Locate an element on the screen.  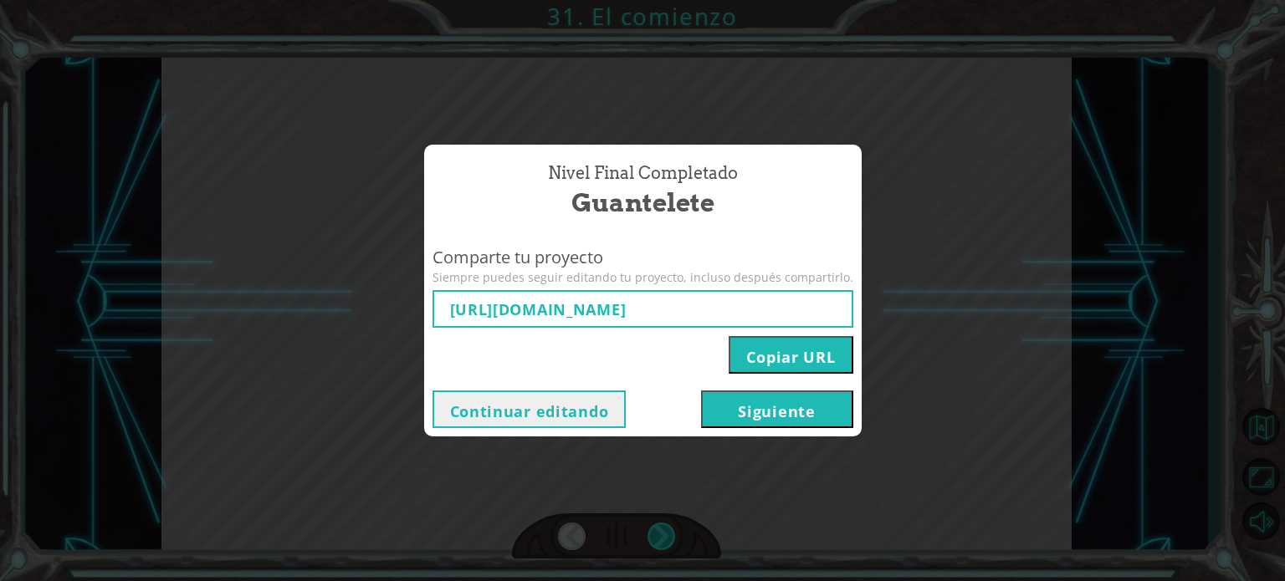
span: Comparte tu proyecto is located at coordinates (642, 258).